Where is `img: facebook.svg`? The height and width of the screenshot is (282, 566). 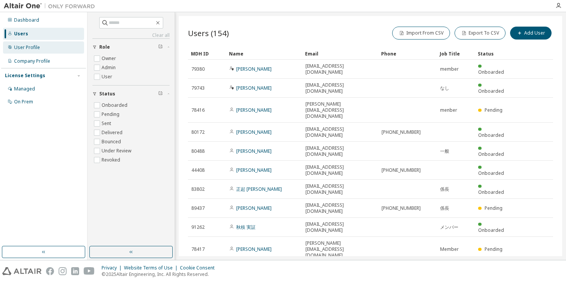
img: facebook.svg is located at coordinates (50, 271).